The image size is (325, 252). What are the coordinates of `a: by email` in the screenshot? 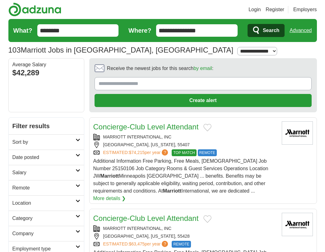 It's located at (203, 68).